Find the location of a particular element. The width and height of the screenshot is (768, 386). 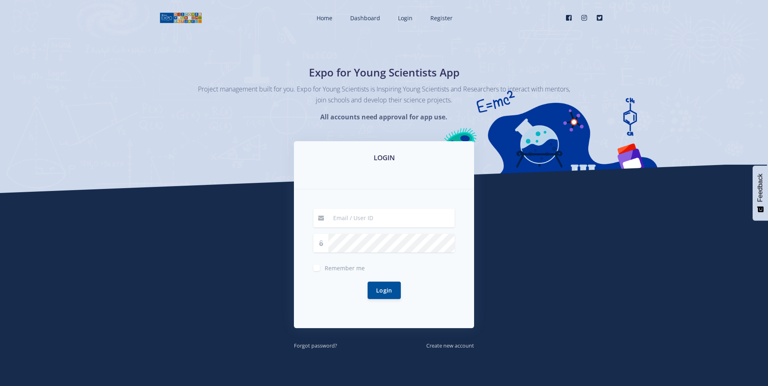

a: Login is located at coordinates (404, 18).